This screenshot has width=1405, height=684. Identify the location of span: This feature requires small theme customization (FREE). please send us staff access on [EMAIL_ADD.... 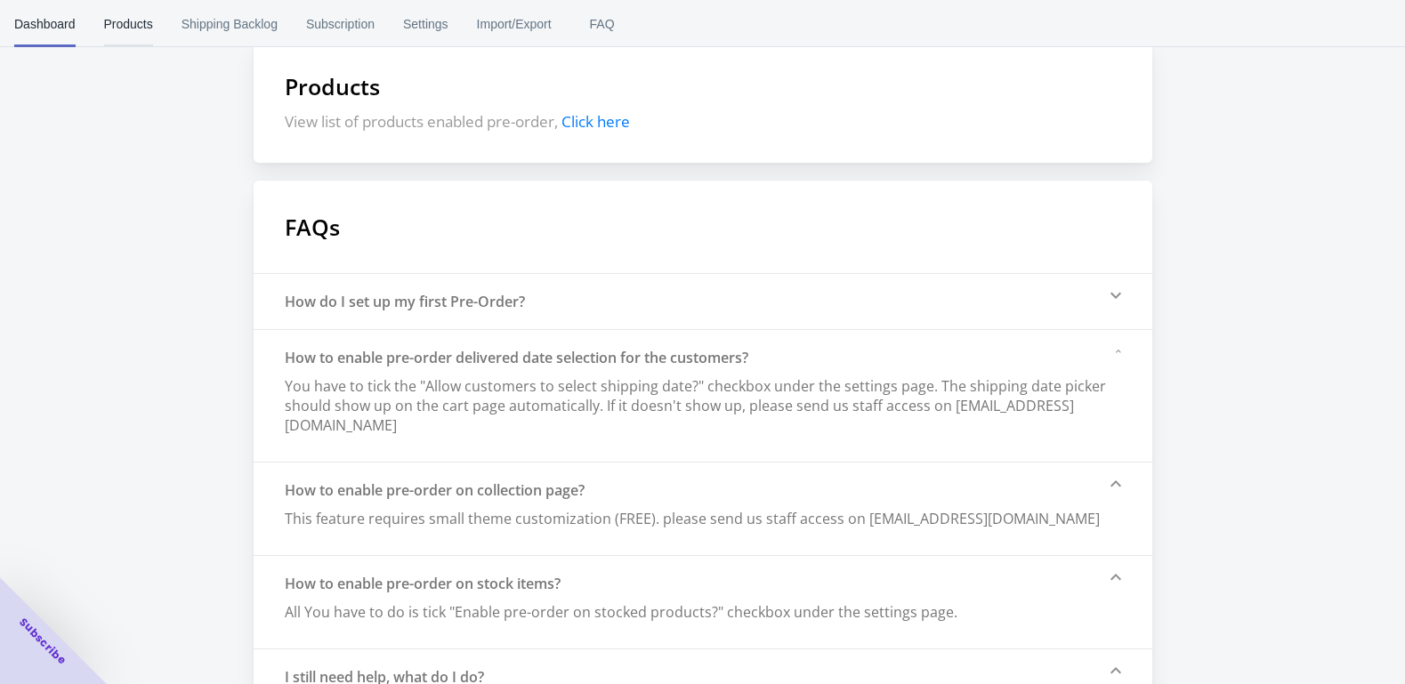
(692, 519).